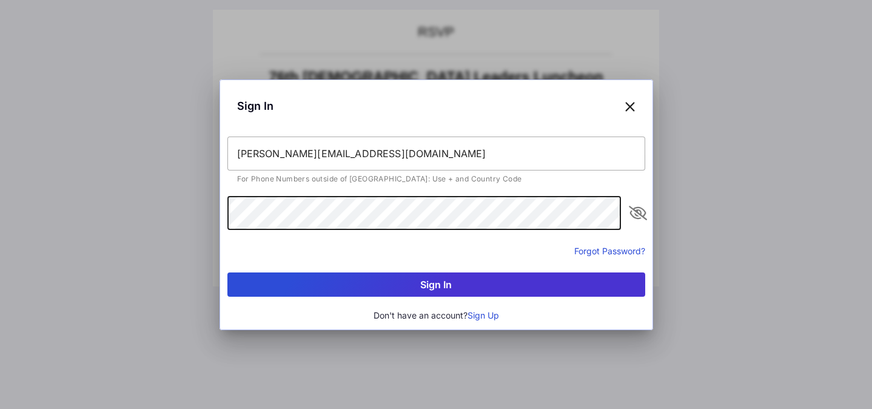 The image size is (872, 409). Describe the element at coordinates (255, 106) in the screenshot. I see `span: Sign In` at that location.